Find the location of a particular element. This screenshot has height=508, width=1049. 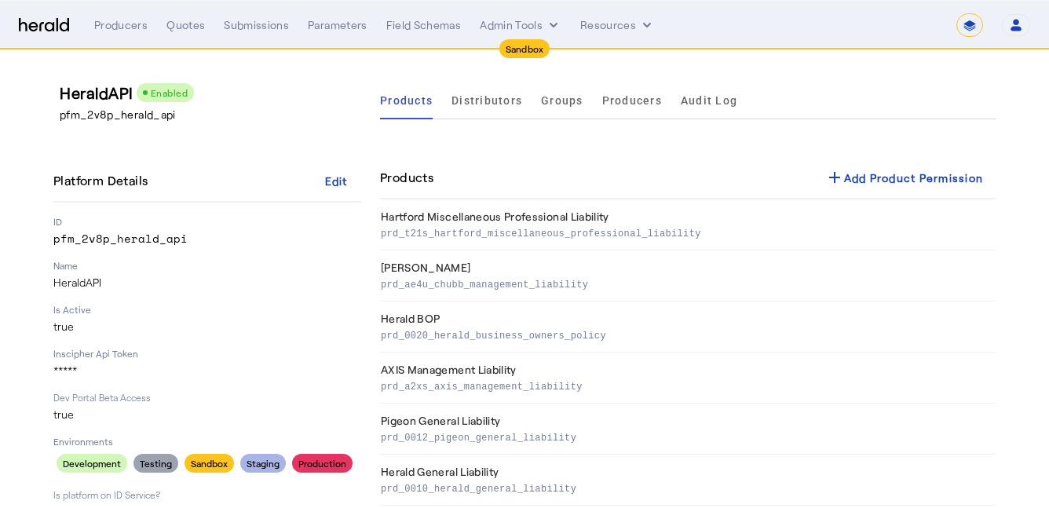

a: Products is located at coordinates (406, 100).